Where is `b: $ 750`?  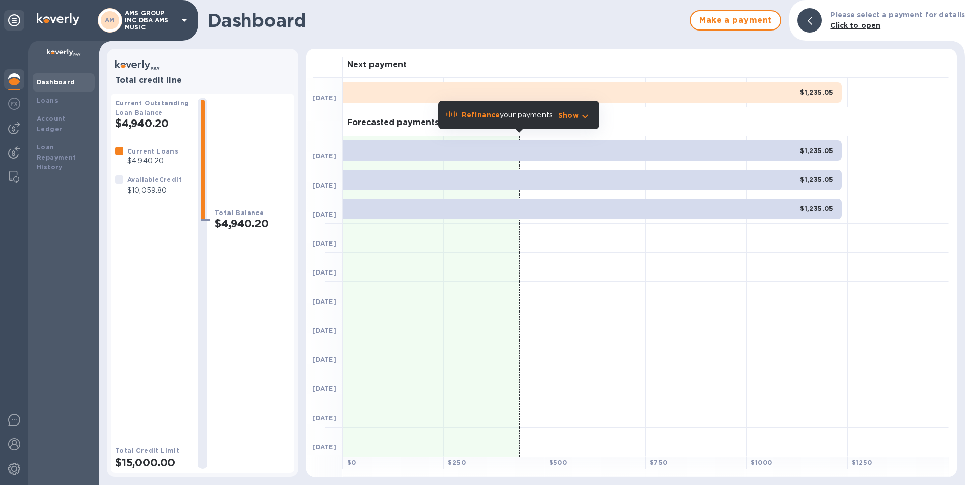 b: $ 750 is located at coordinates (658, 462).